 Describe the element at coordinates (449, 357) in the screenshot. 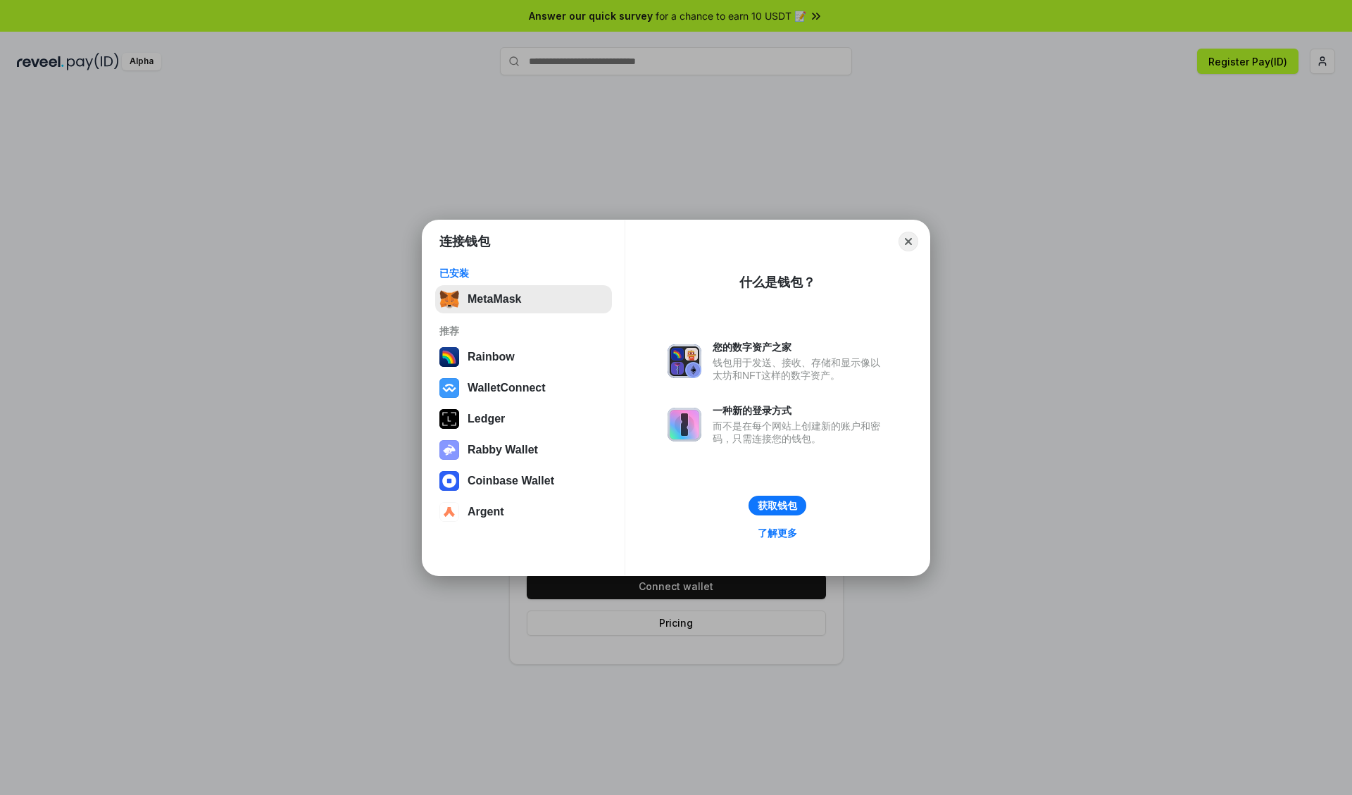

I see `img: svg+xml,%3Csvg%20width%3D%22120%22%20height%3D%22120%22%20viewBox%3D%220%200%20120%20120%22%20fil...` at that location.